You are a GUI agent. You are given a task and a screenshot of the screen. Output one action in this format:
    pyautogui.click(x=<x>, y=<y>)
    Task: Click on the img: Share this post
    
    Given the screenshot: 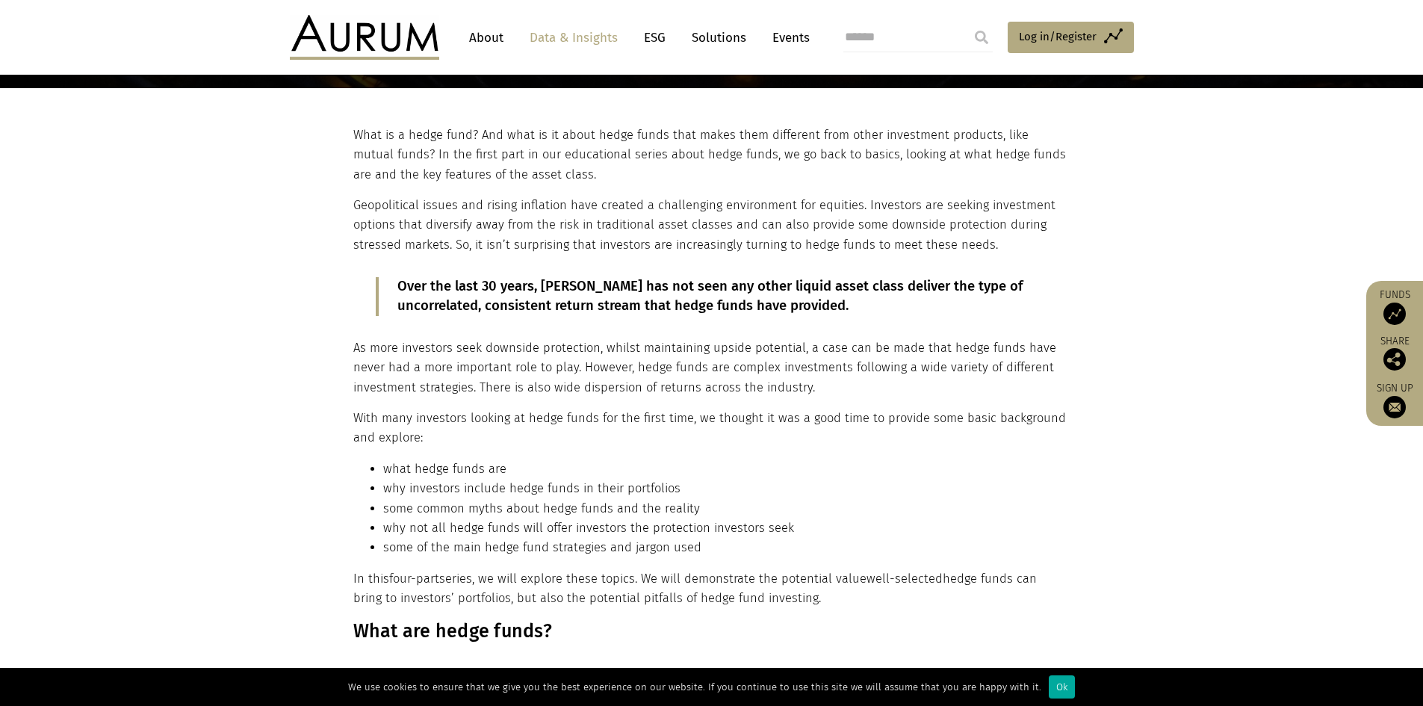 What is the action you would take?
    pyautogui.click(x=1394, y=359)
    